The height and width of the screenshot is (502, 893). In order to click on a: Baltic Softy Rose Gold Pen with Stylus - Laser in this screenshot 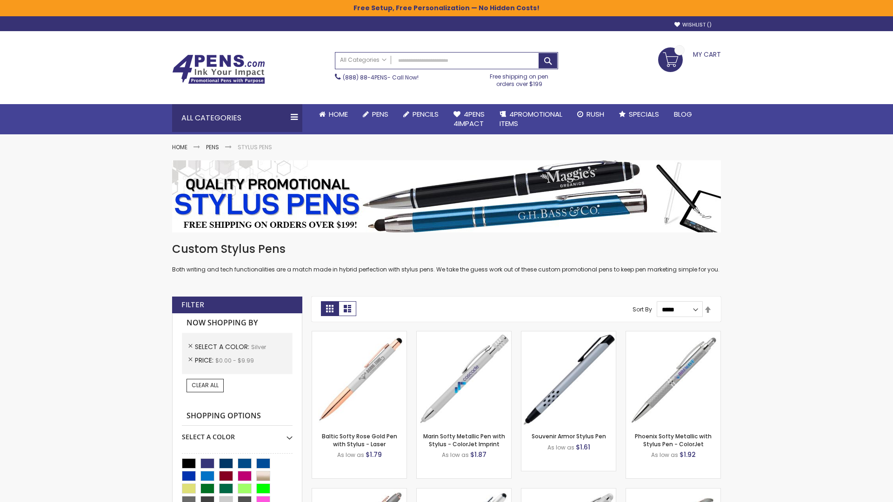, I will do `click(360, 440)`.